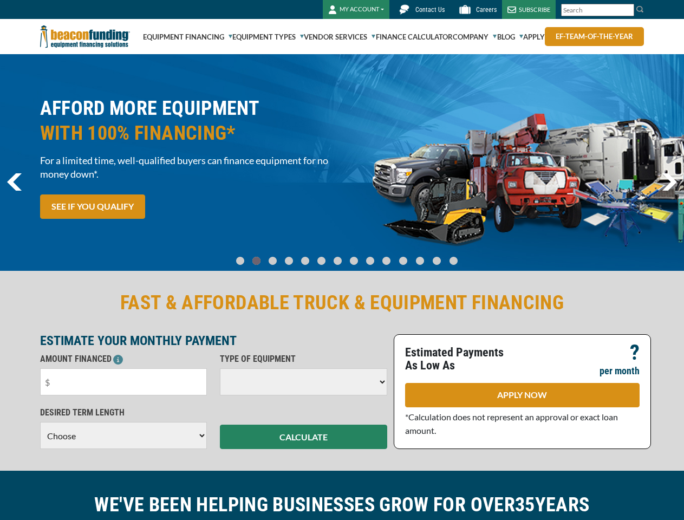  I want to click on p: Estimated Payments As Low As, so click(460, 359).